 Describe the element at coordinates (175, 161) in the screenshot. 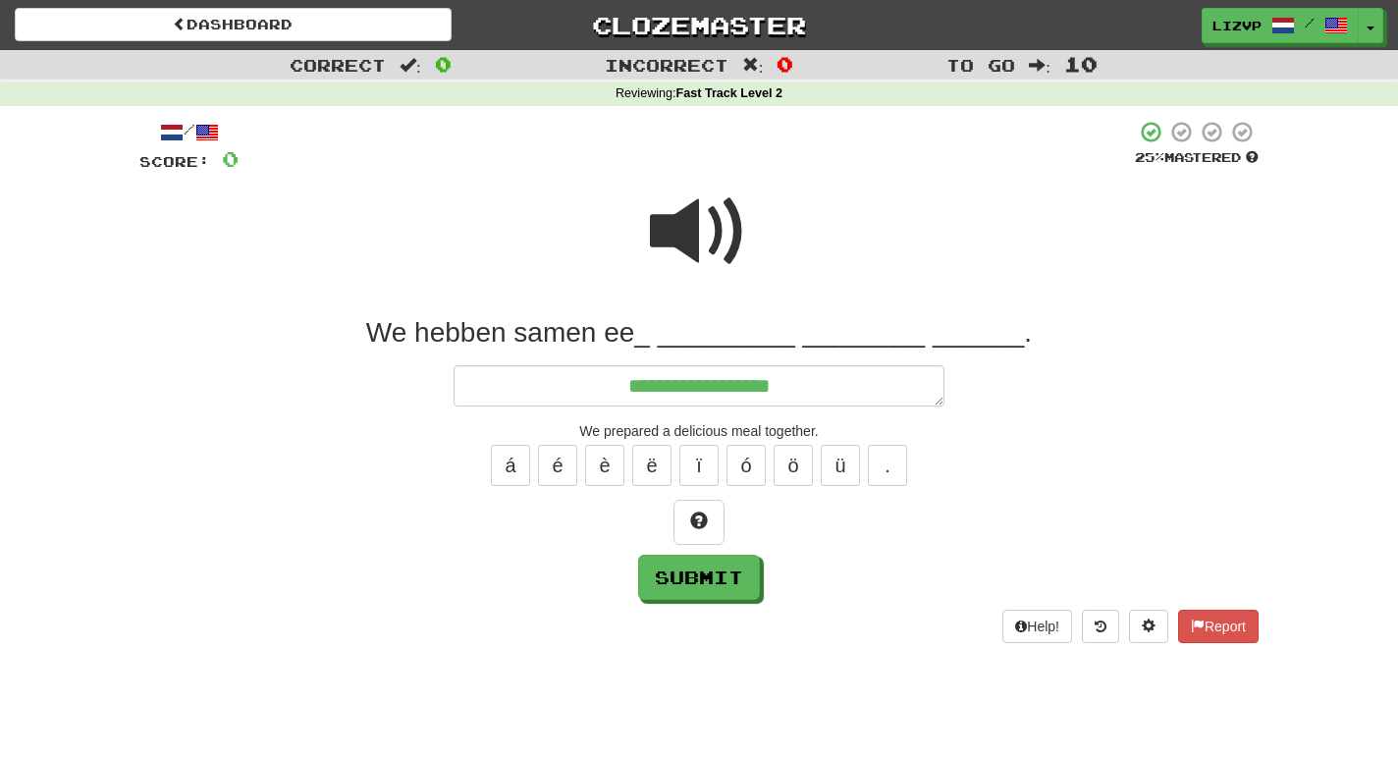

I see `span: Score:` at that location.